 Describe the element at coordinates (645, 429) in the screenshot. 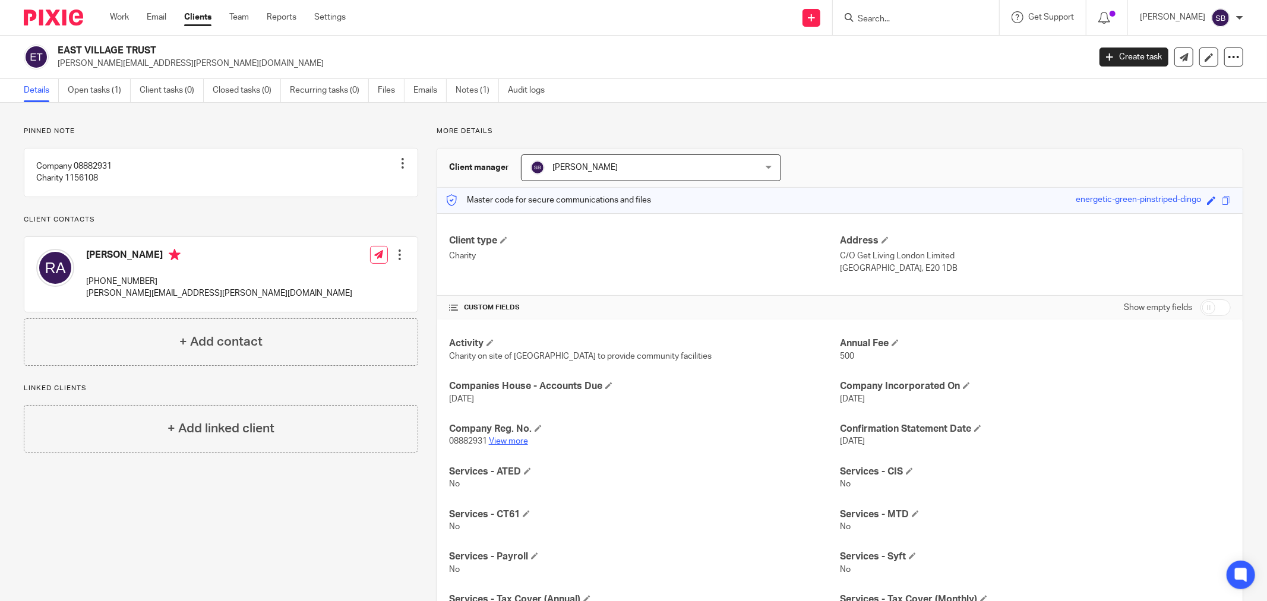

I see `h4: Company Reg. No.` at that location.